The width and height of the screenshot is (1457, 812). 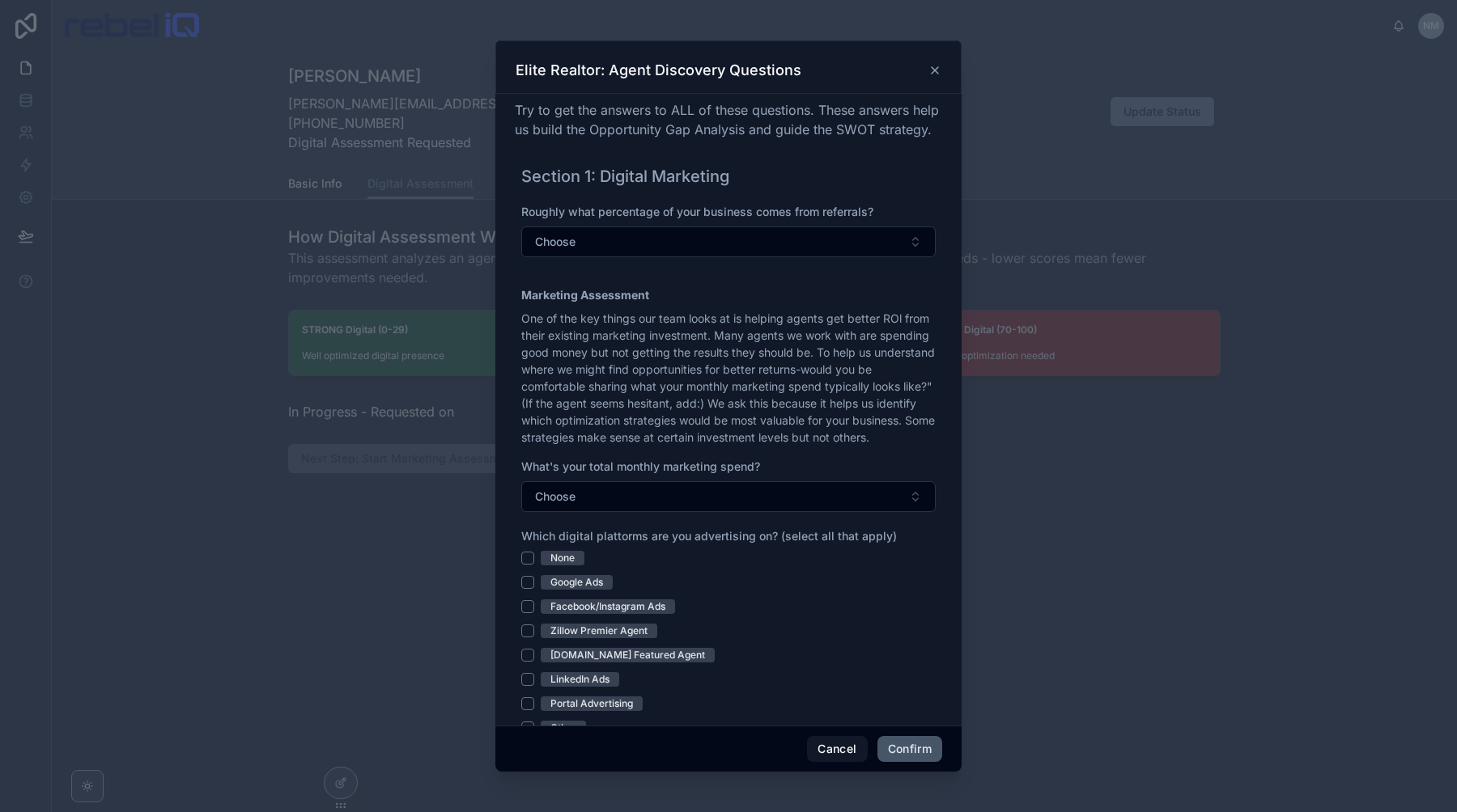 I want to click on strong: Marketing Assessment, so click(x=585, y=295).